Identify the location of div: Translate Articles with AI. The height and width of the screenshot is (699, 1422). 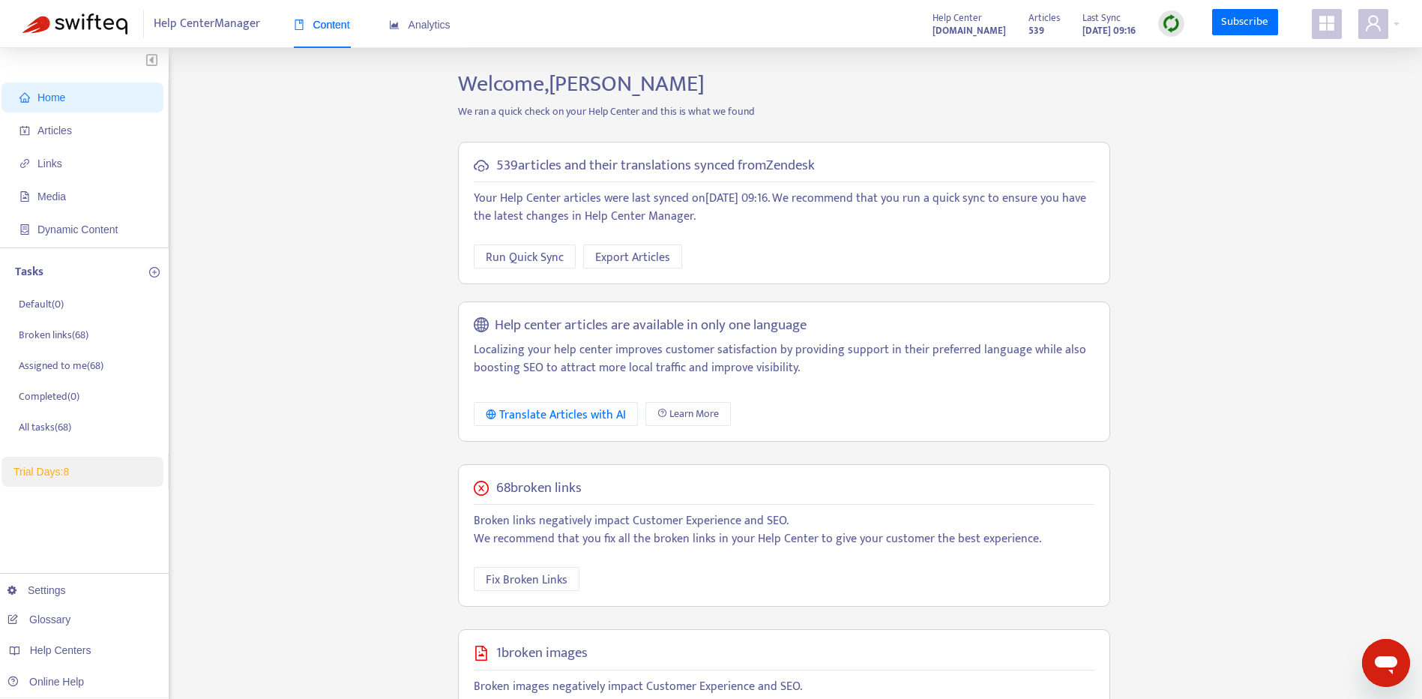
(555, 415).